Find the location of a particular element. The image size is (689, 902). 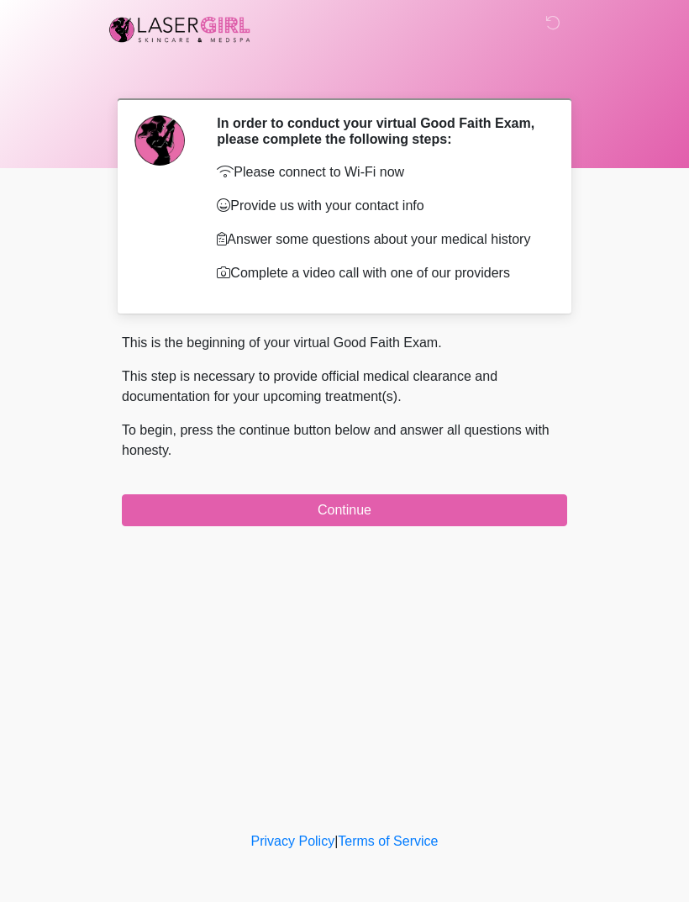

a: Terms of Service is located at coordinates (387, 840).